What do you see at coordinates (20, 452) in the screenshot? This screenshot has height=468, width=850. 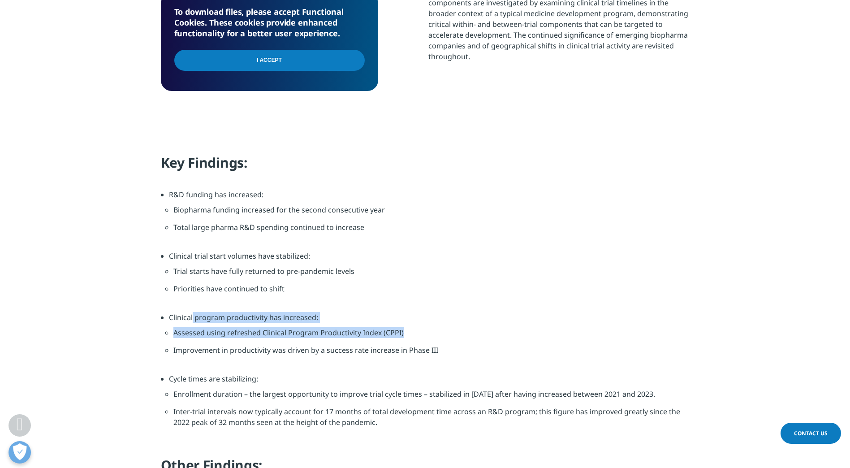 I see `button: Open Preferences` at bounding box center [20, 452].